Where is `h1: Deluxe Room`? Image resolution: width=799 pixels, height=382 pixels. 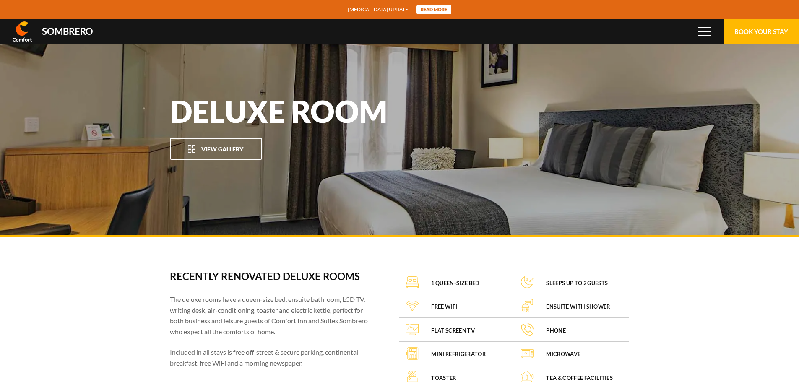
h1: Deluxe Room is located at coordinates (285, 111).